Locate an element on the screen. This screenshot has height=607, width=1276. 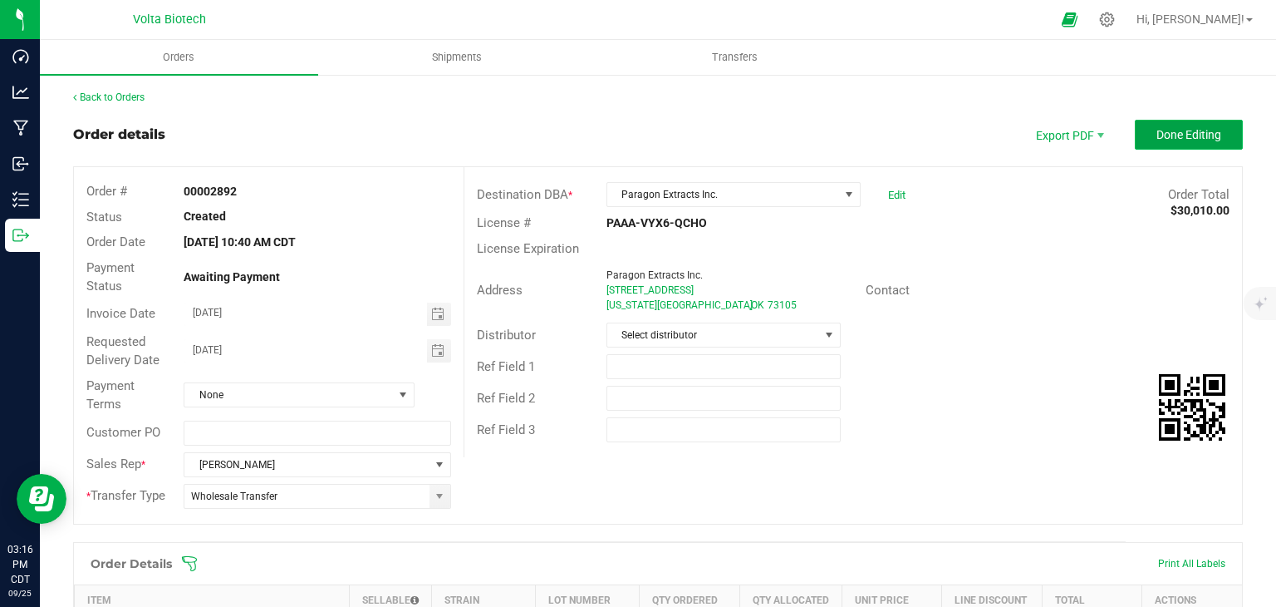
inline-svg: Dashboard is located at coordinates (21, 57).